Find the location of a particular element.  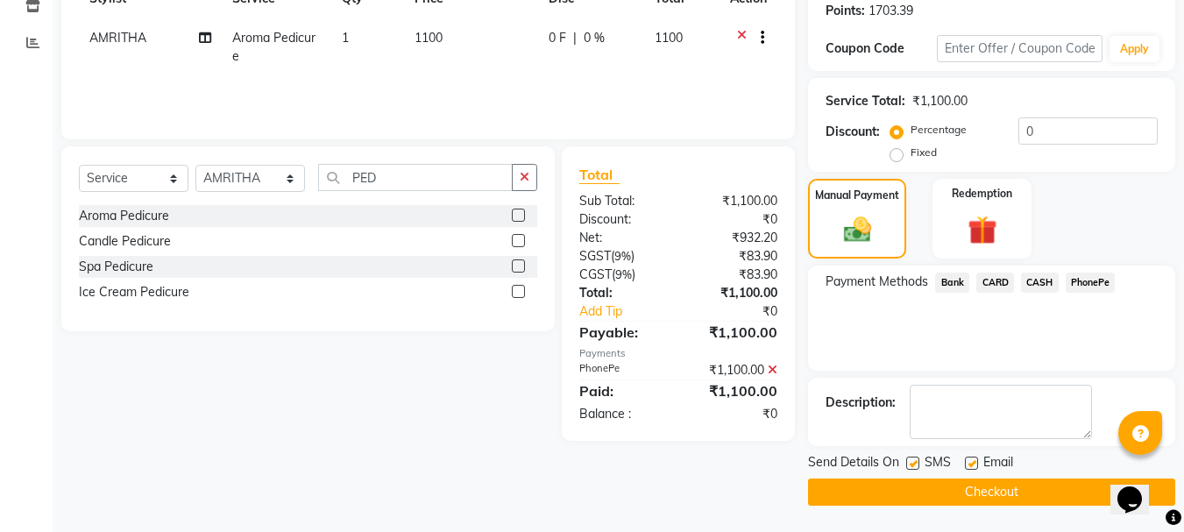

div: Payable: is located at coordinates (622, 332).